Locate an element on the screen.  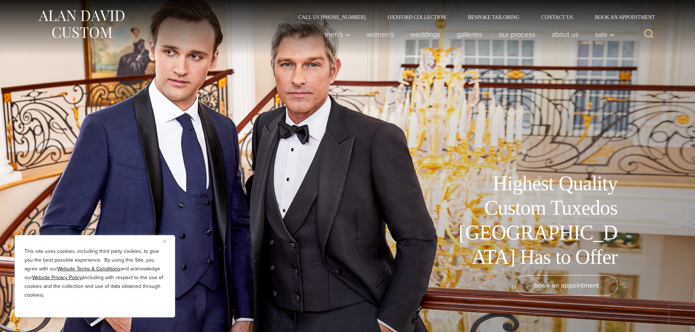
a: Oxxford Collection is located at coordinates (417, 17).